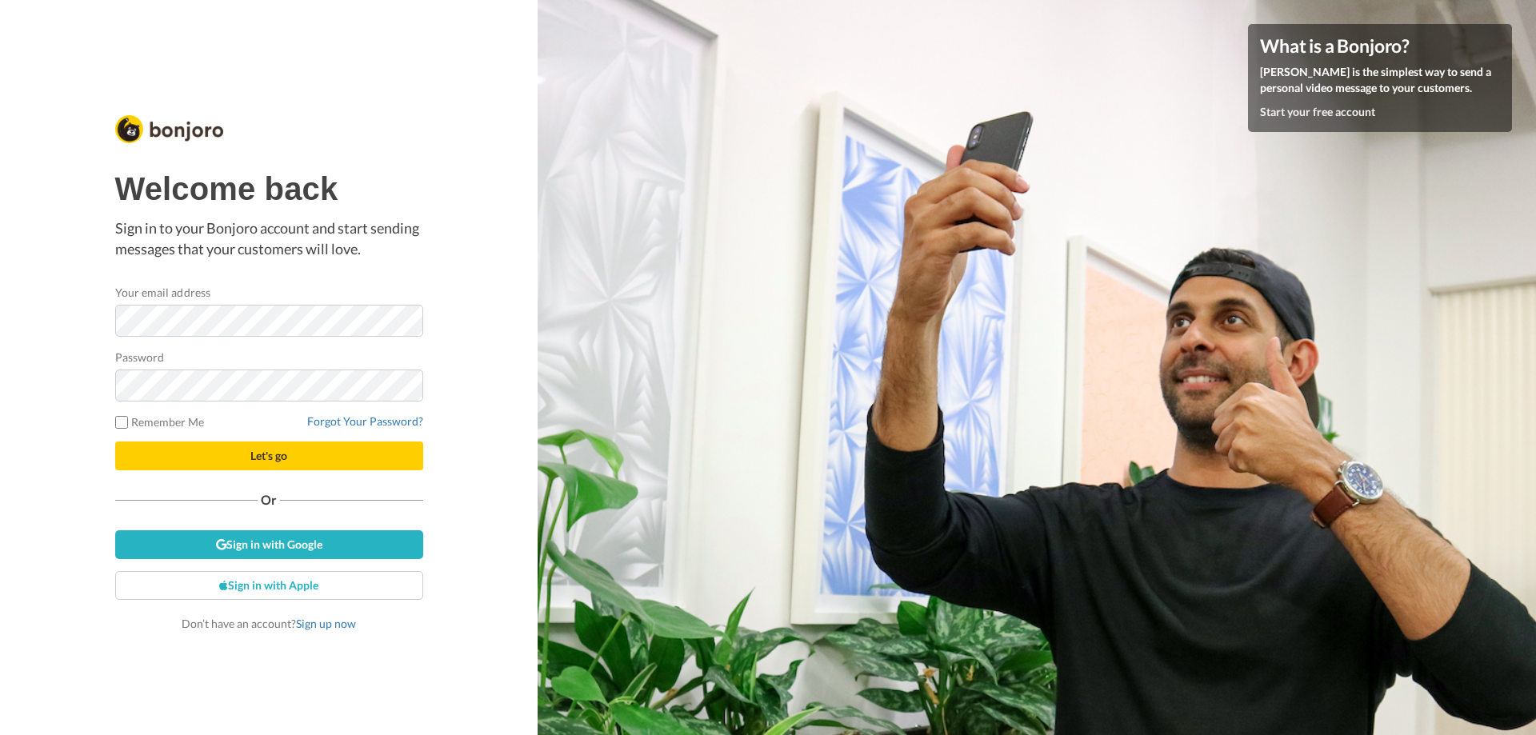 This screenshot has height=735, width=1536. I want to click on button: Let's go, so click(269, 456).